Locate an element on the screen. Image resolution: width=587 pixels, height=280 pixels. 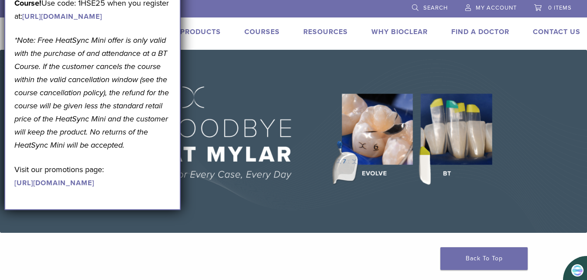
p: Visit our promotions page: is located at coordinates (93, 176).